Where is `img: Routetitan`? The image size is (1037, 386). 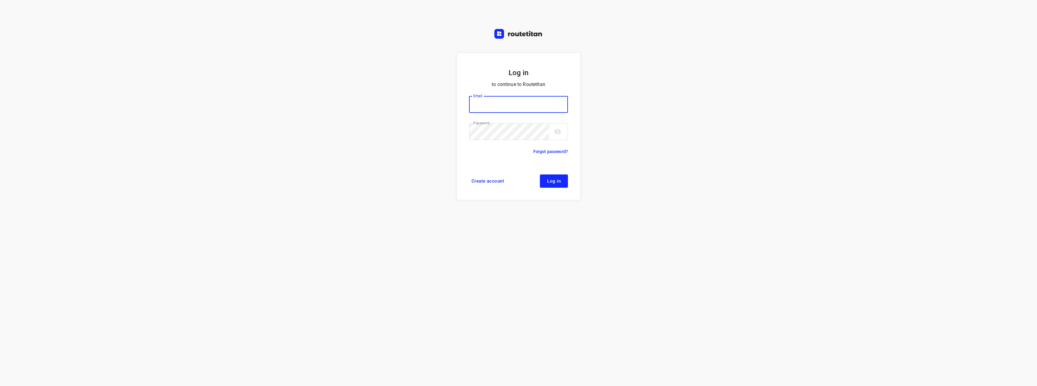
img: Routetitan is located at coordinates (519, 34).